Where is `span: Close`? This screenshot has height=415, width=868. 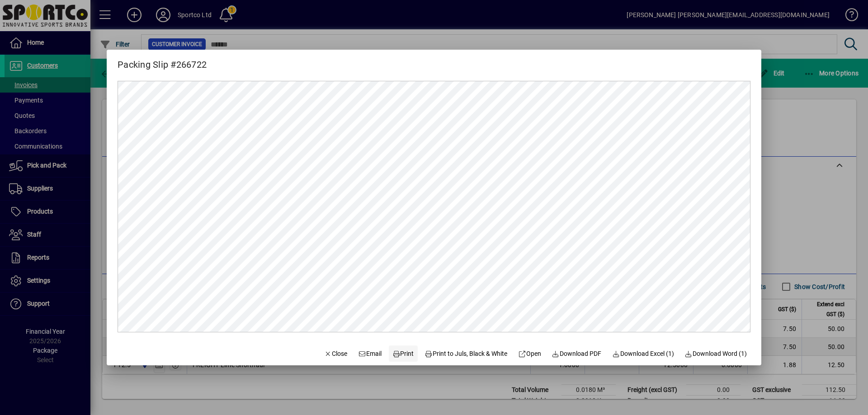
span: Close is located at coordinates (336, 354).